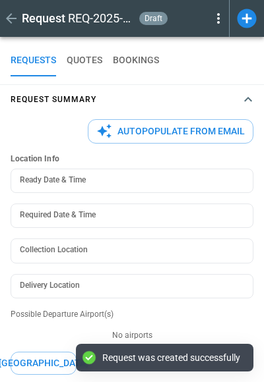 This screenshot has height=382, width=264. What do you see at coordinates (53, 100) in the screenshot?
I see `h4: Request Summary` at bounding box center [53, 100].